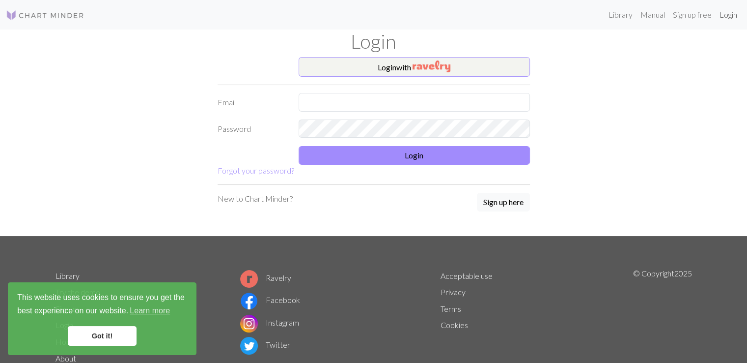  Describe the element at coordinates (453, 291) in the screenshot. I see `a: Privacy` at that location.